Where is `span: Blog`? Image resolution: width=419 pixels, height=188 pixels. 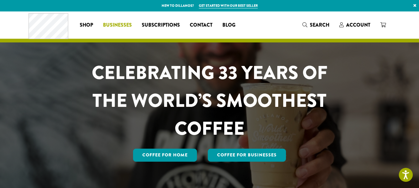
span: Blog is located at coordinates (229, 25).